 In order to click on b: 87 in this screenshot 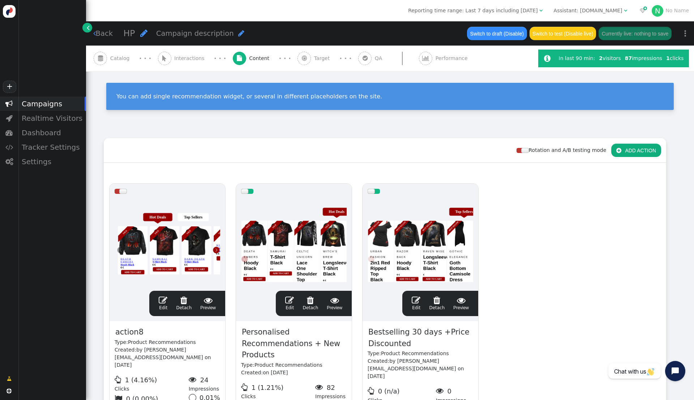, I will do `click(628, 58)`.